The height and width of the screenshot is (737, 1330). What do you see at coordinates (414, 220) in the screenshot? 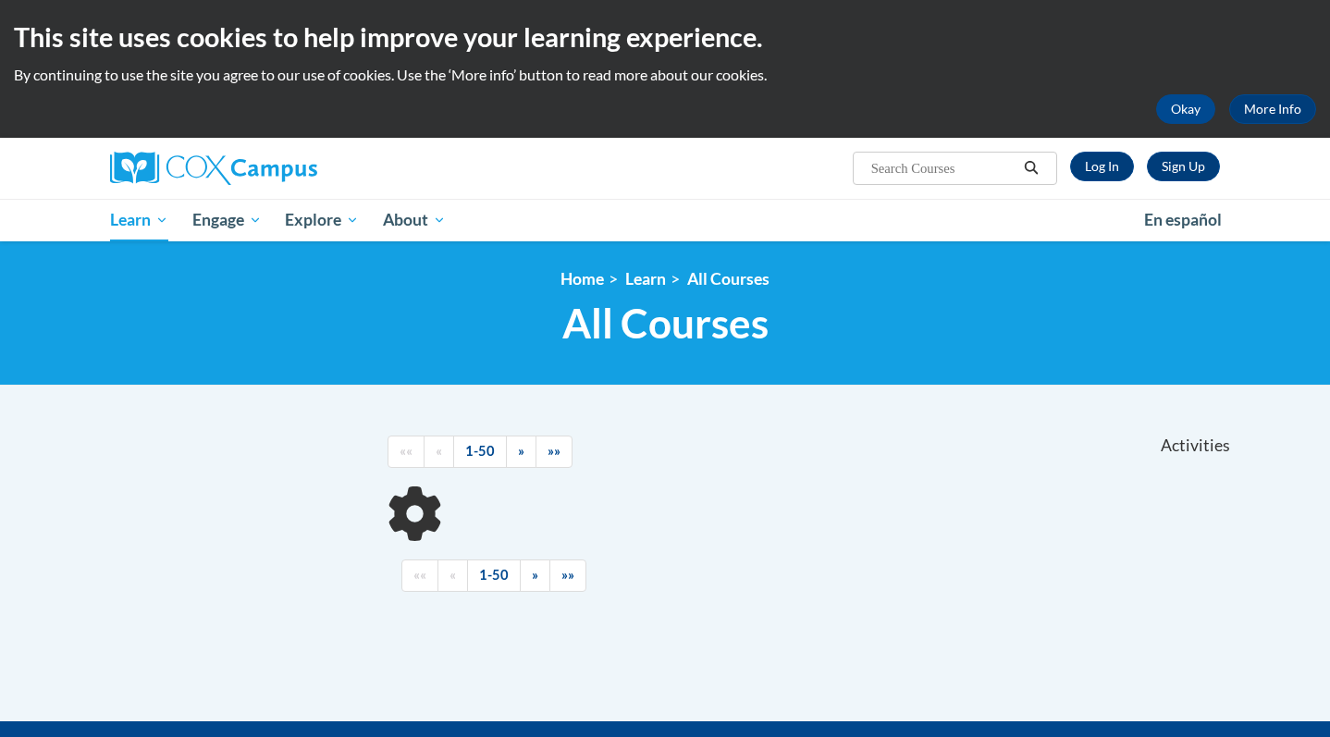
I see `a: About` at bounding box center [414, 220].